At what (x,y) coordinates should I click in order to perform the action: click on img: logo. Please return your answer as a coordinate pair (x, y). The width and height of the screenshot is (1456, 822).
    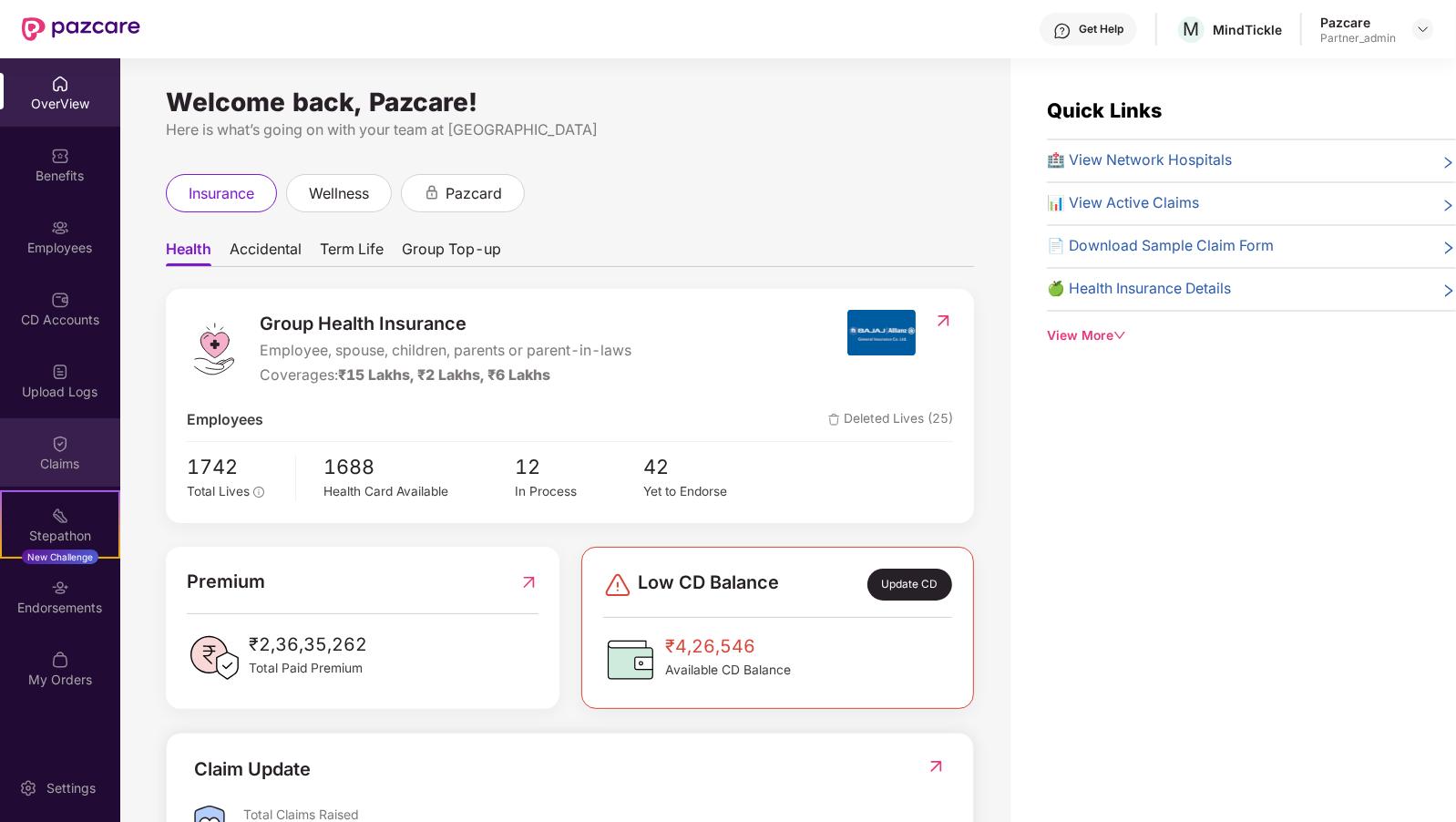
    Looking at the image, I should click on (215, 349).